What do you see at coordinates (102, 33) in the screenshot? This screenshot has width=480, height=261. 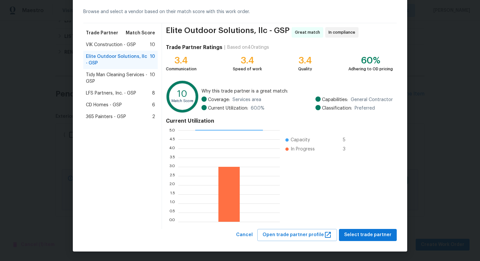 I see `span: Trade Partner` at bounding box center [102, 33].